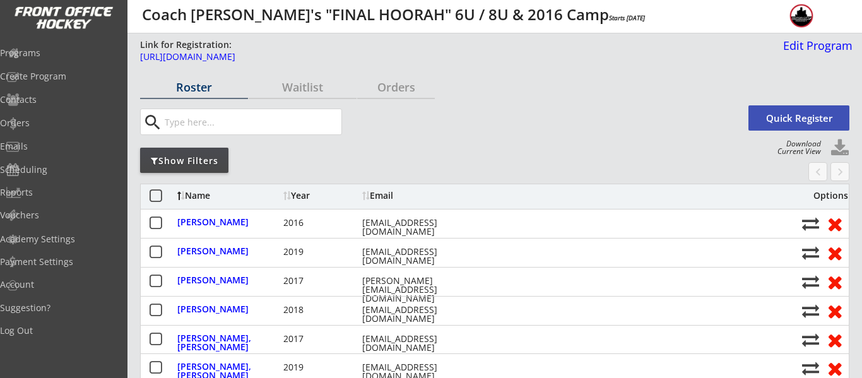 The image size is (862, 378). What do you see at coordinates (321, 223) in the screenshot?
I see `div: 2016` at bounding box center [321, 223].